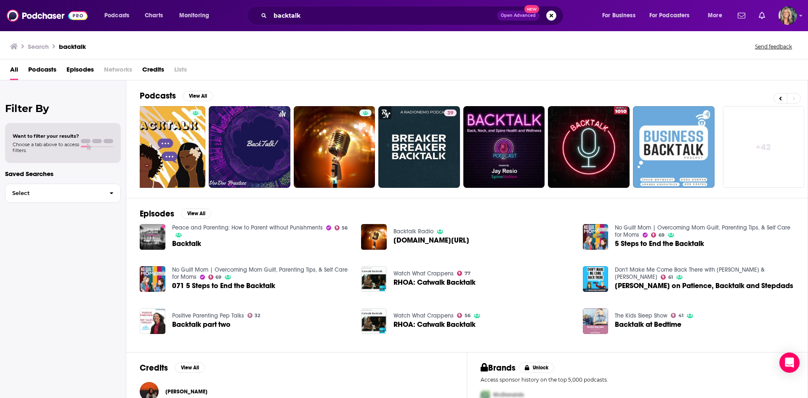 The height and width of the screenshot is (398, 808). I want to click on p: Access sponsor history on the top 5,000 podcasts., so click(637, 379).